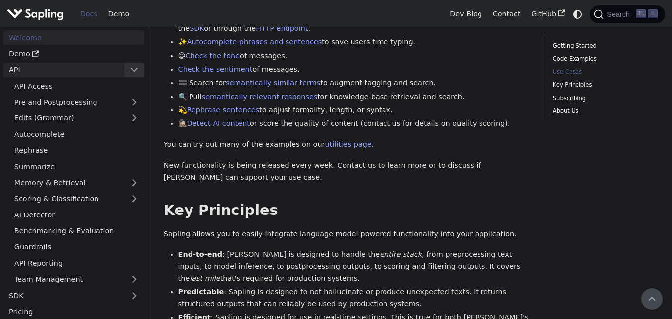  I want to click on a: semantically similar terms, so click(273, 83).